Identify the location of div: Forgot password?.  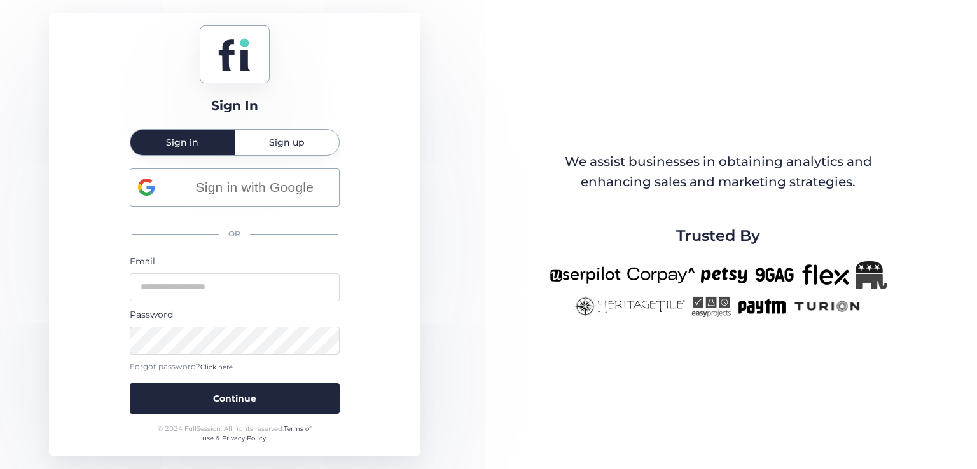
(235, 367).